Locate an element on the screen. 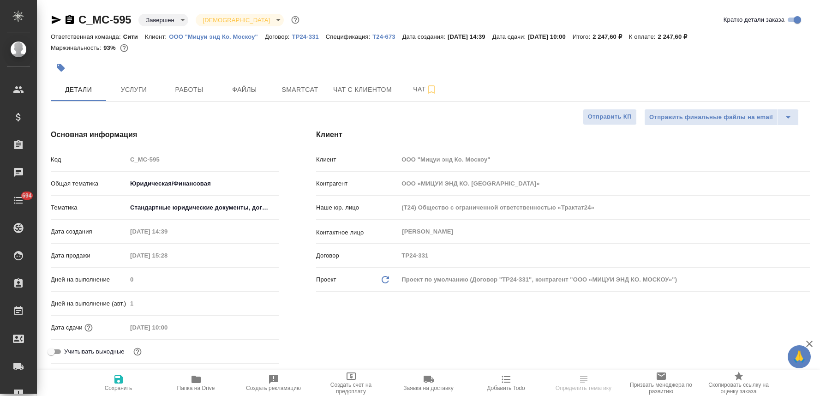 This screenshot has height=396, width=820. span: Заявка на доставку is located at coordinates (428, 388).